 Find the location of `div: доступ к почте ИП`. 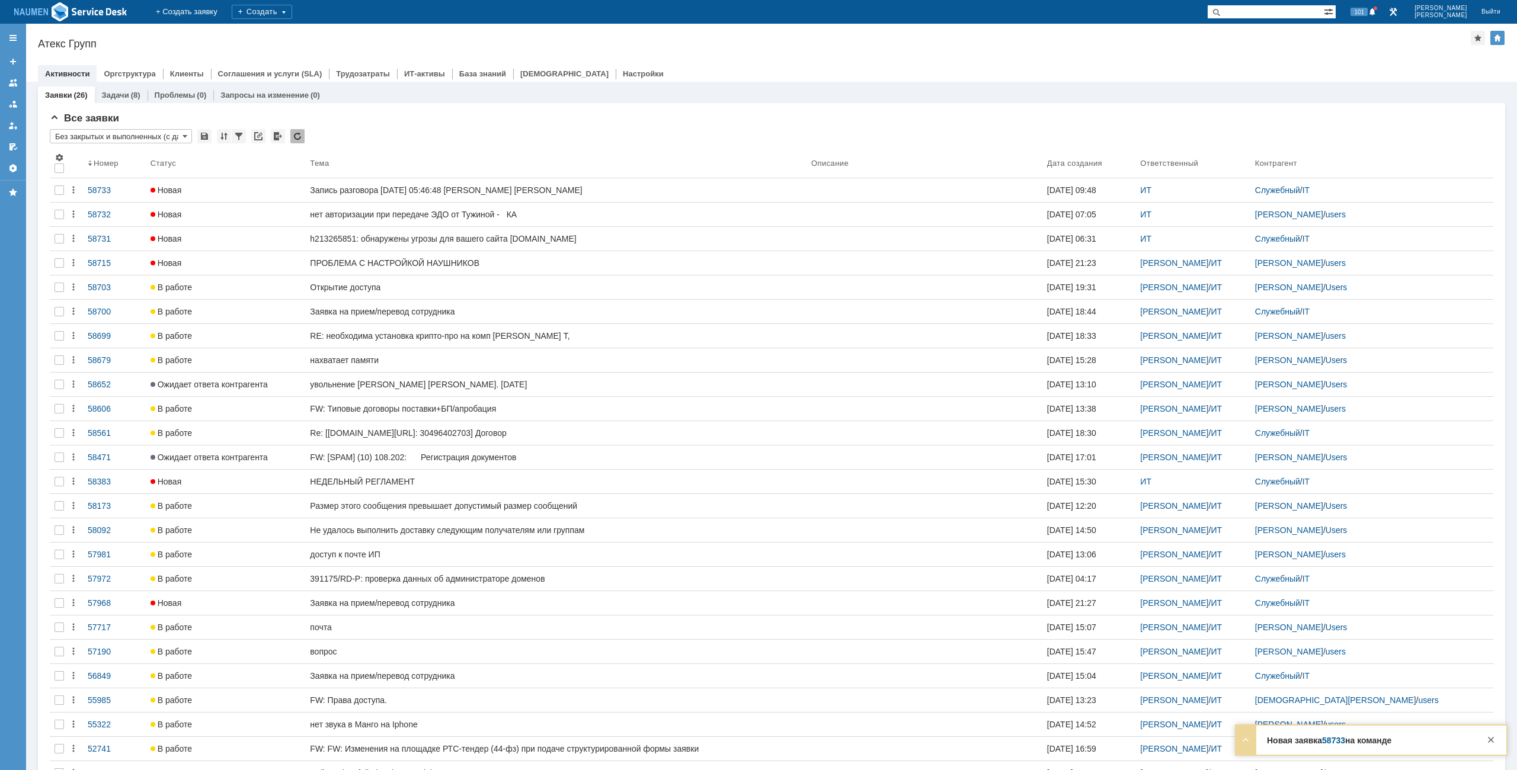

div: доступ к почте ИП is located at coordinates (556, 555).